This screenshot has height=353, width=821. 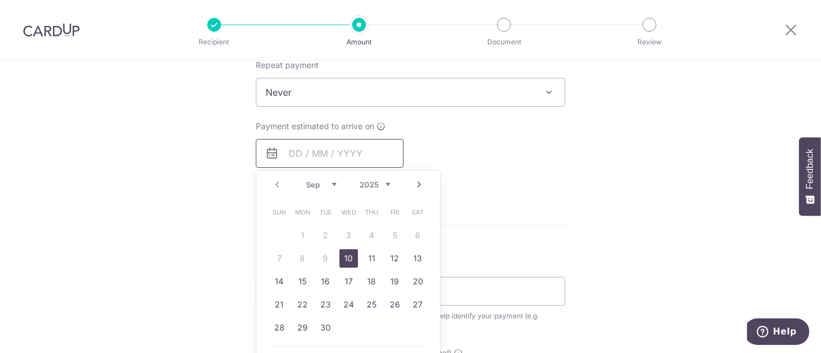 What do you see at coordinates (325, 305) in the screenshot?
I see `a: 23` at bounding box center [325, 305].